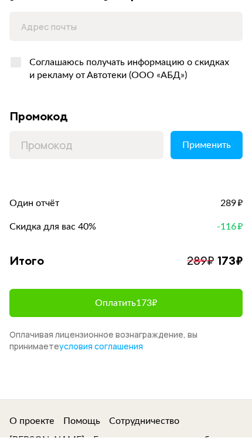 The image size is (252, 438). I want to click on div: 173 ₽, so click(230, 261).